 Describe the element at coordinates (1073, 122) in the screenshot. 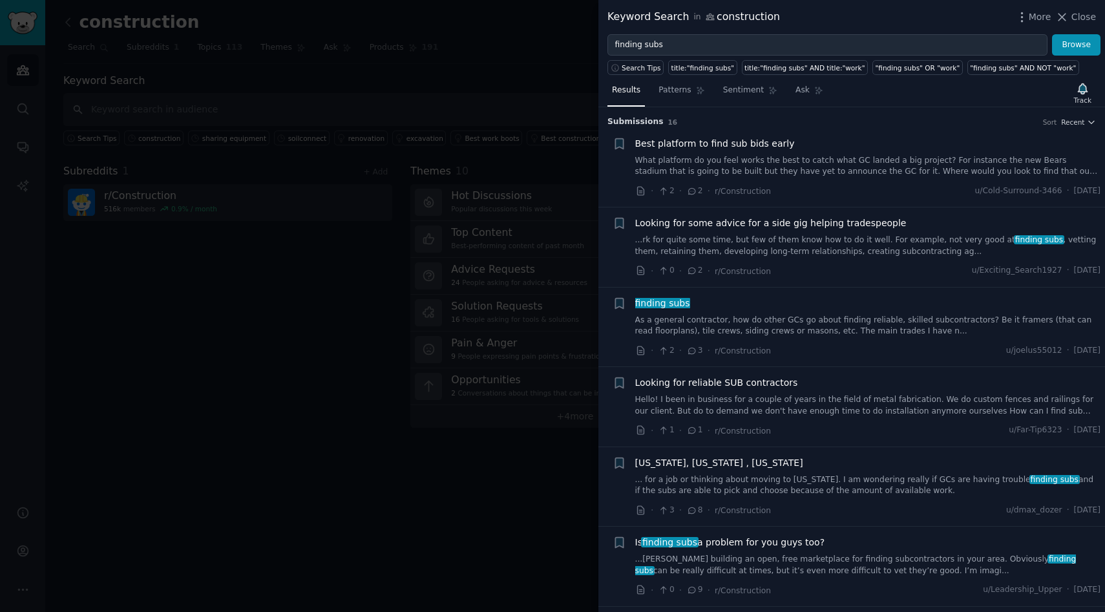

I see `span: Recent` at that location.